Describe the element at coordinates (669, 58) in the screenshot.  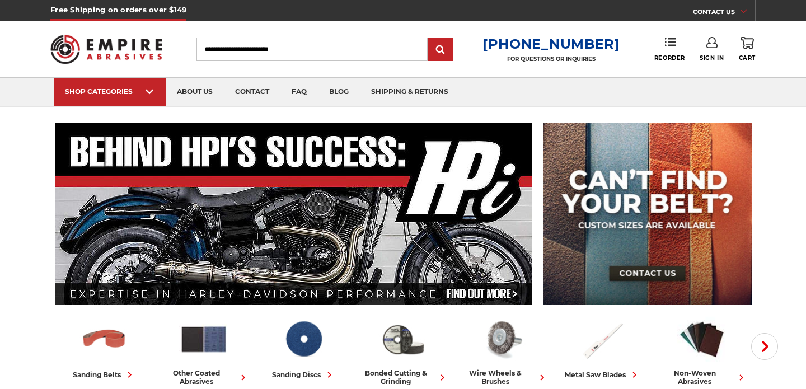
I see `span: Reorder` at that location.